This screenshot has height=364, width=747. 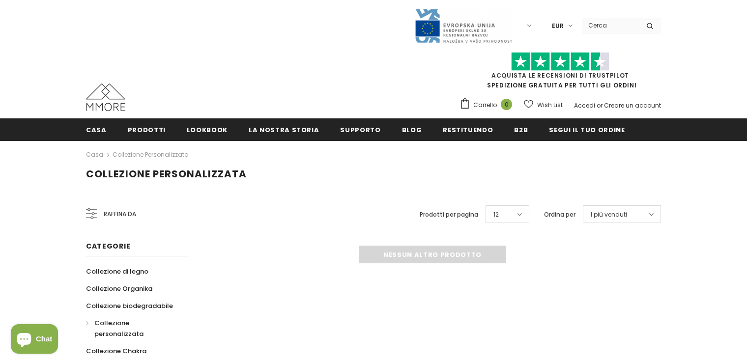 What do you see at coordinates (463, 25) in the screenshot?
I see `a: Javni Razpis` at bounding box center [463, 25].